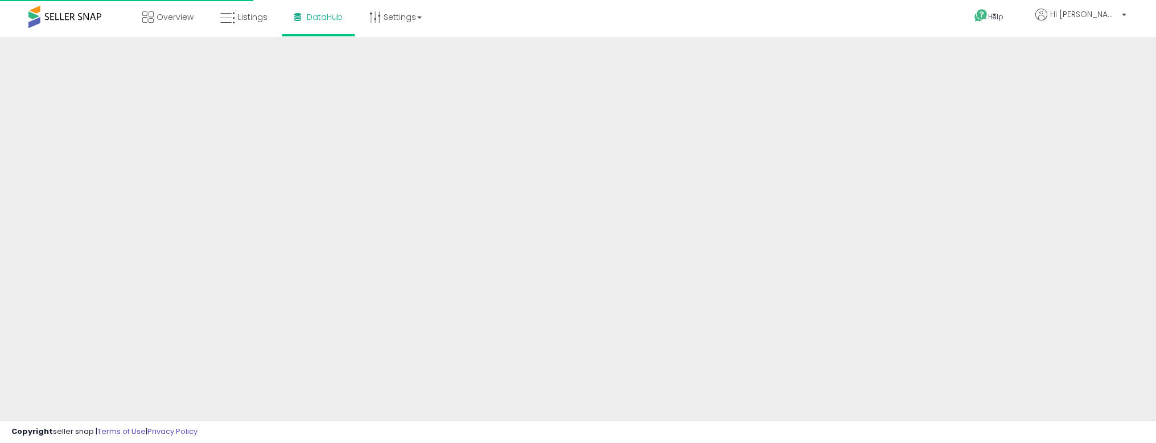  I want to click on span: DataHub, so click(324, 17).